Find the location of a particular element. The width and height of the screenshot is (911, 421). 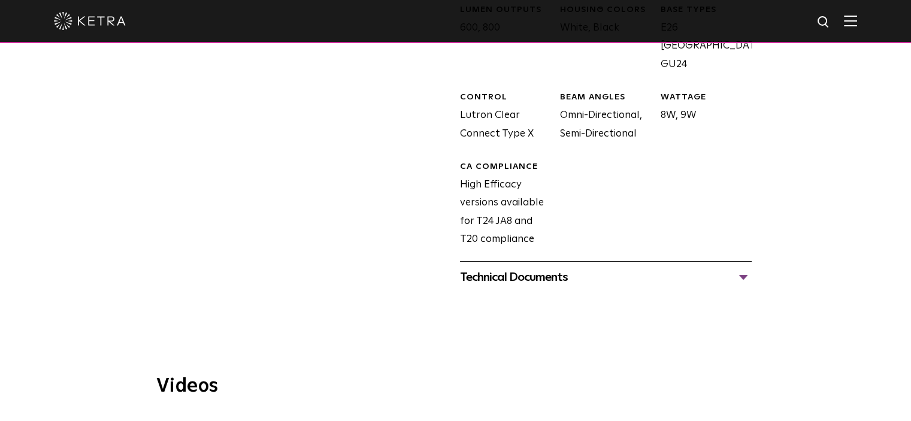

div: 8W, 9W is located at coordinates (701, 117).